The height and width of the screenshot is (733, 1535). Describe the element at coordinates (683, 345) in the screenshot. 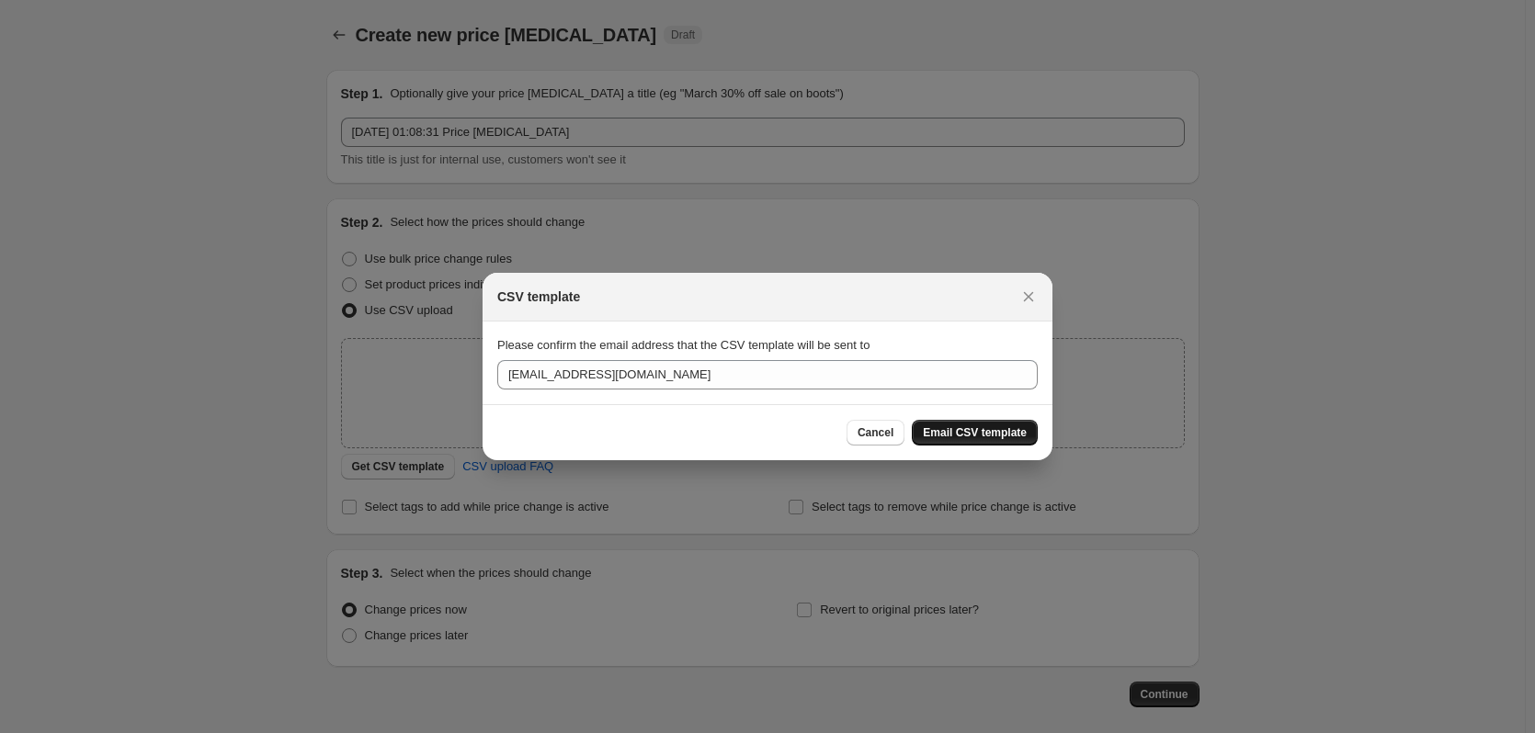

I see `span: Please confirm the email address that the CSV template will be sent to` at that location.